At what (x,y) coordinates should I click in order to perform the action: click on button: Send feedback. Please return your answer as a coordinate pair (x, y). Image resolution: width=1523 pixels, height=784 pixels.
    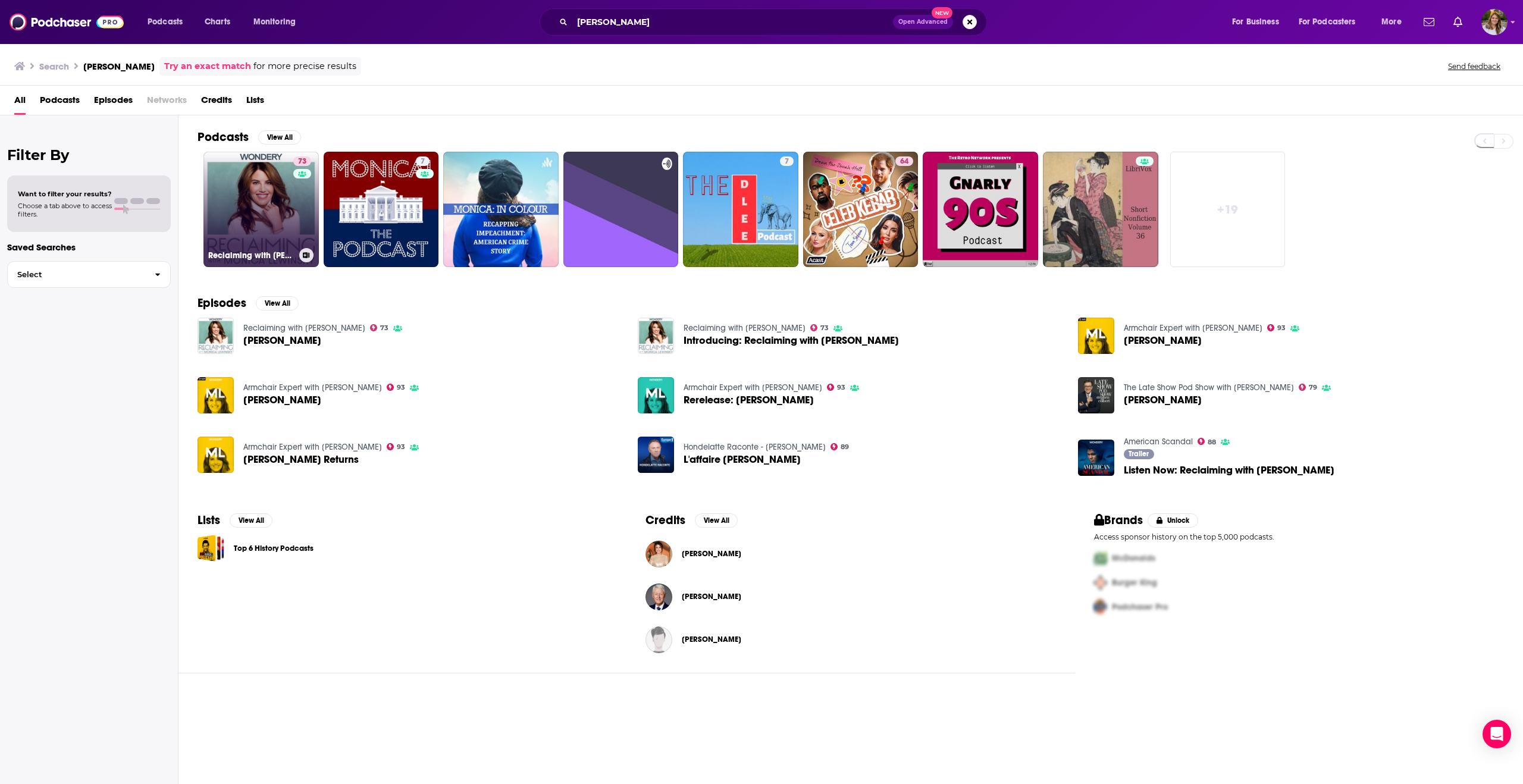
    Looking at the image, I should click on (1474, 66).